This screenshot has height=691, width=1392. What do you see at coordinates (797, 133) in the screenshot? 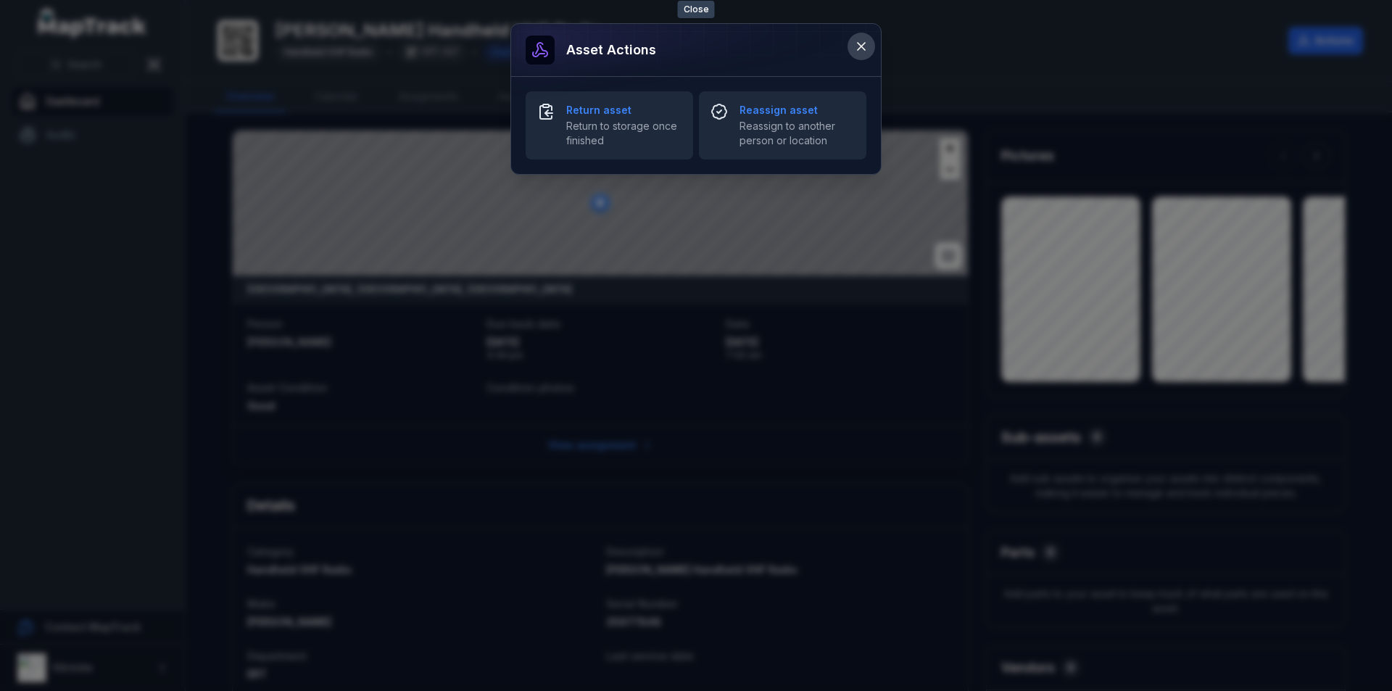
I see `span: Reassign to another person or location` at bounding box center [797, 133].